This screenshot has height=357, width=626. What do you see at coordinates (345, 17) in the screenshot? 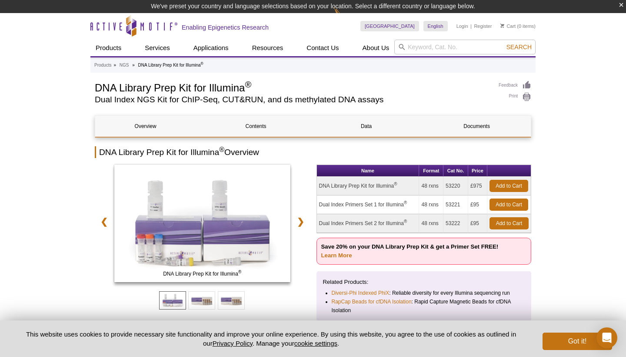
I see `img: Change Here` at bounding box center [345, 17].